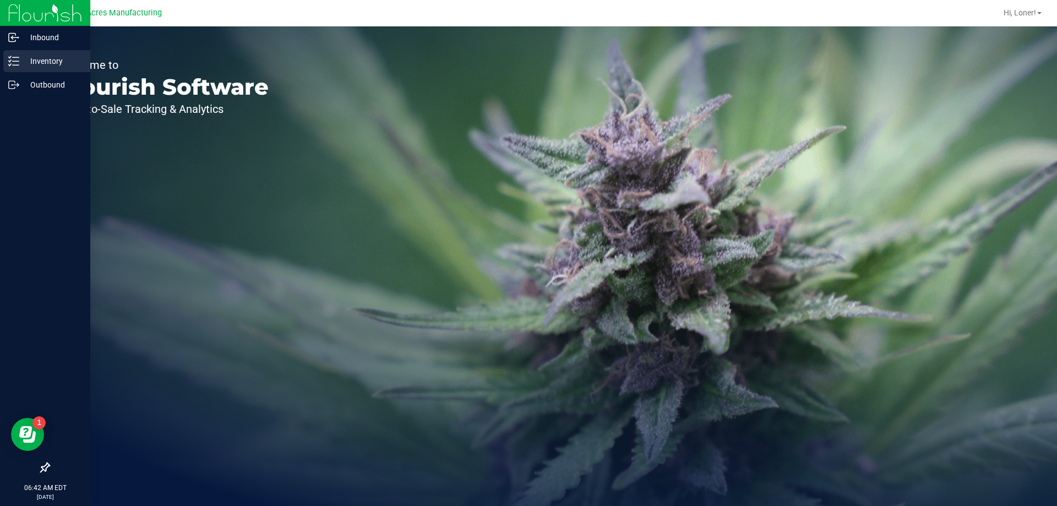 This screenshot has width=1057, height=506. I want to click on inline-svg: Outbound, so click(14, 85).